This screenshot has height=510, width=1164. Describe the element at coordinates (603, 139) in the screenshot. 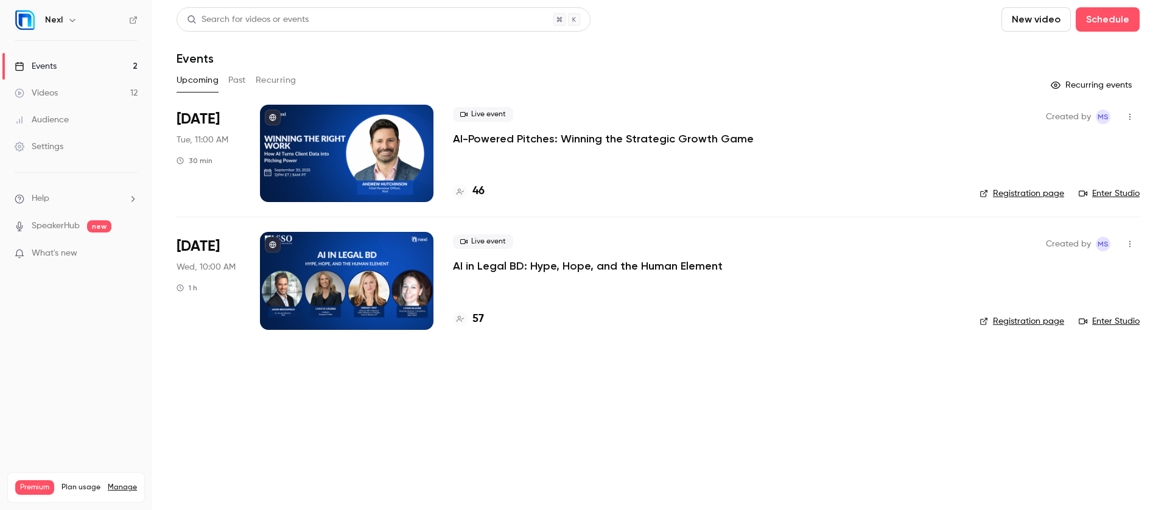

I see `p: AI-Powered Pitches: Winning the Strategic Growth Game` at that location.